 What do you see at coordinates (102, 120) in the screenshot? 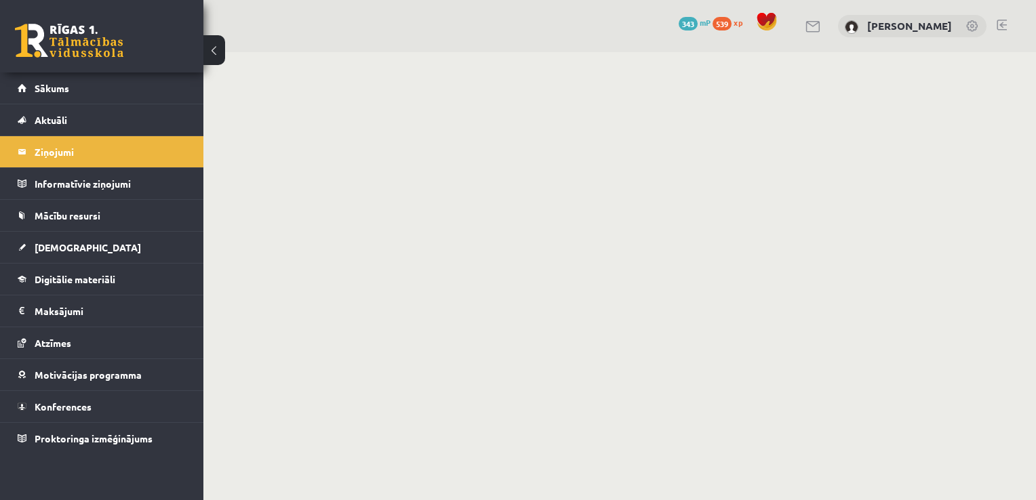
I see `a: Aktuāli` at bounding box center [102, 120].